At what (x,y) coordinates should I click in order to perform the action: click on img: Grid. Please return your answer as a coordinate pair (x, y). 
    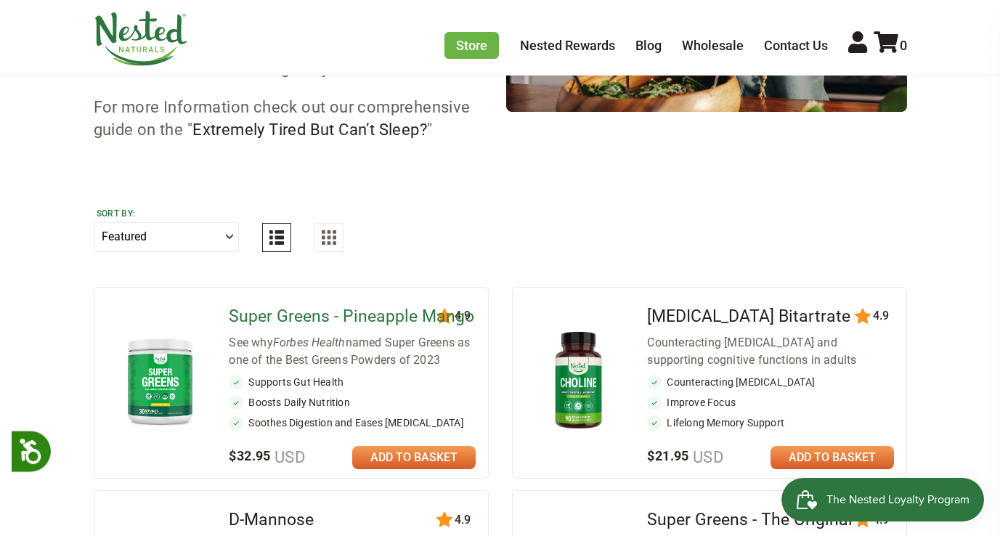
    Looking at the image, I should click on (329, 237).